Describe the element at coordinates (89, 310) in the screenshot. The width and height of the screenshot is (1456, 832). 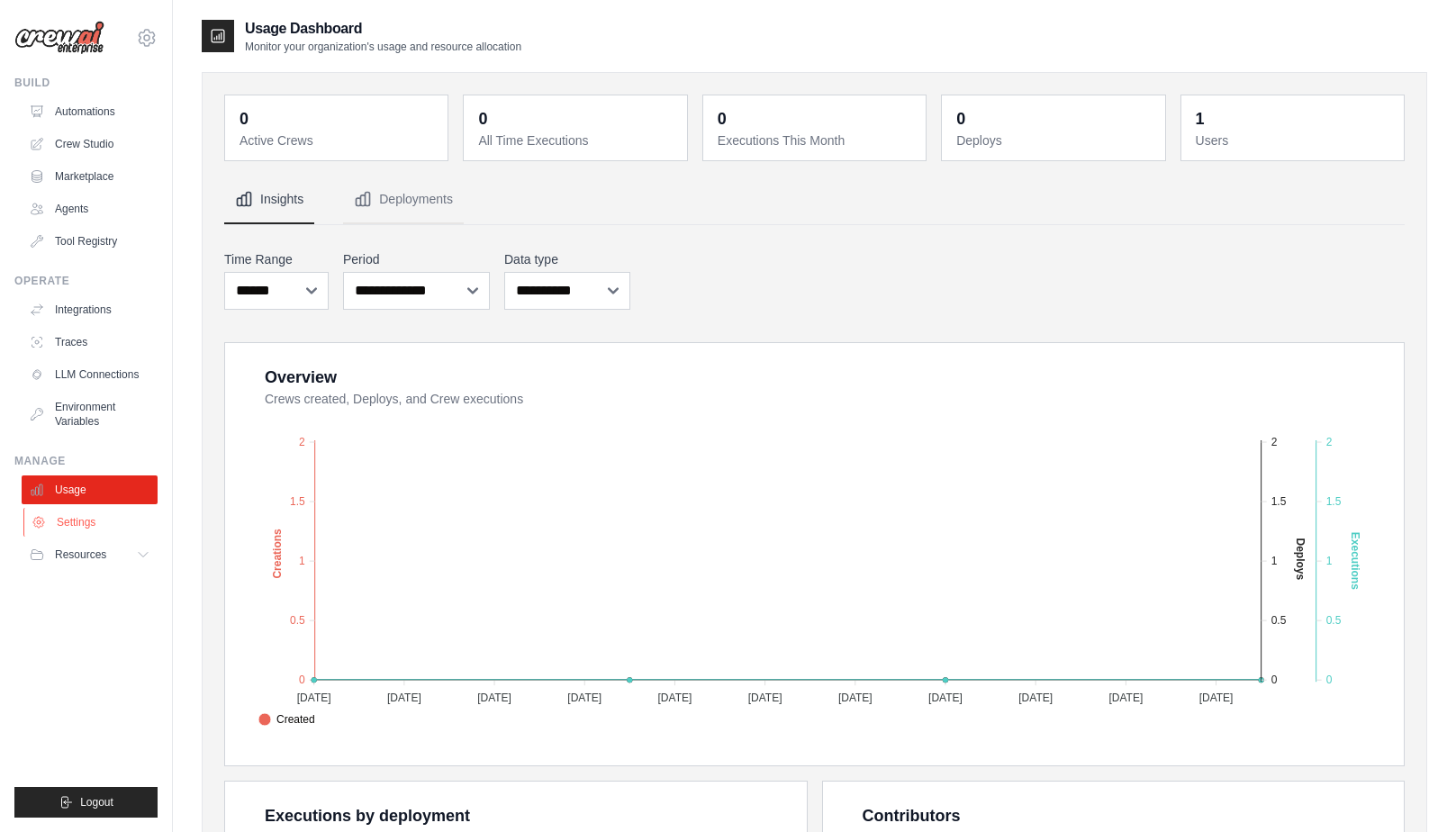
I see `a: Integrations` at that location.